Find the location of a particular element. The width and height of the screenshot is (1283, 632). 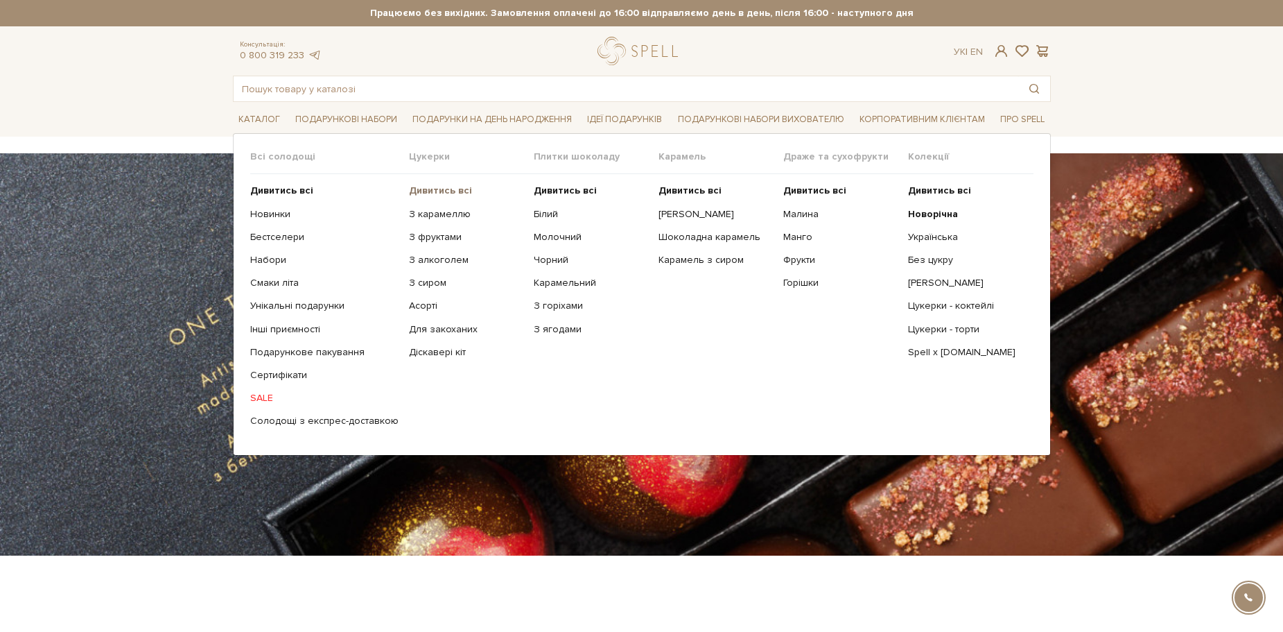

a: З фруктами is located at coordinates (466, 237).